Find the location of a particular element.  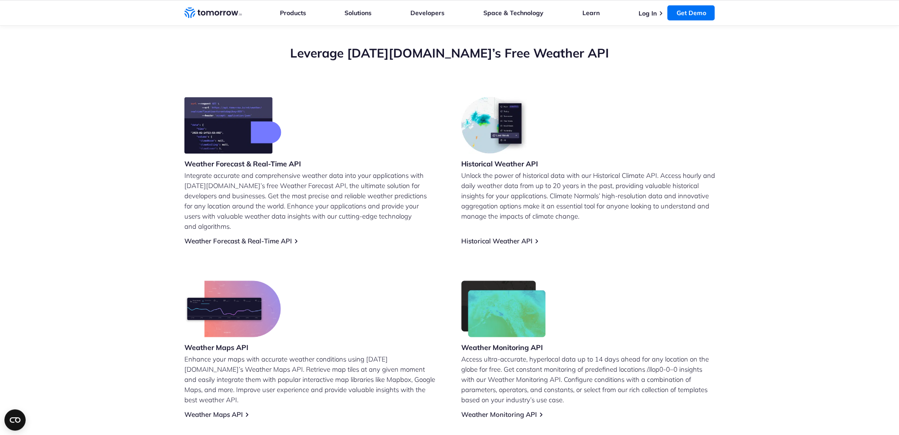

h3: Weather Monitoring API is located at coordinates (504, 347).